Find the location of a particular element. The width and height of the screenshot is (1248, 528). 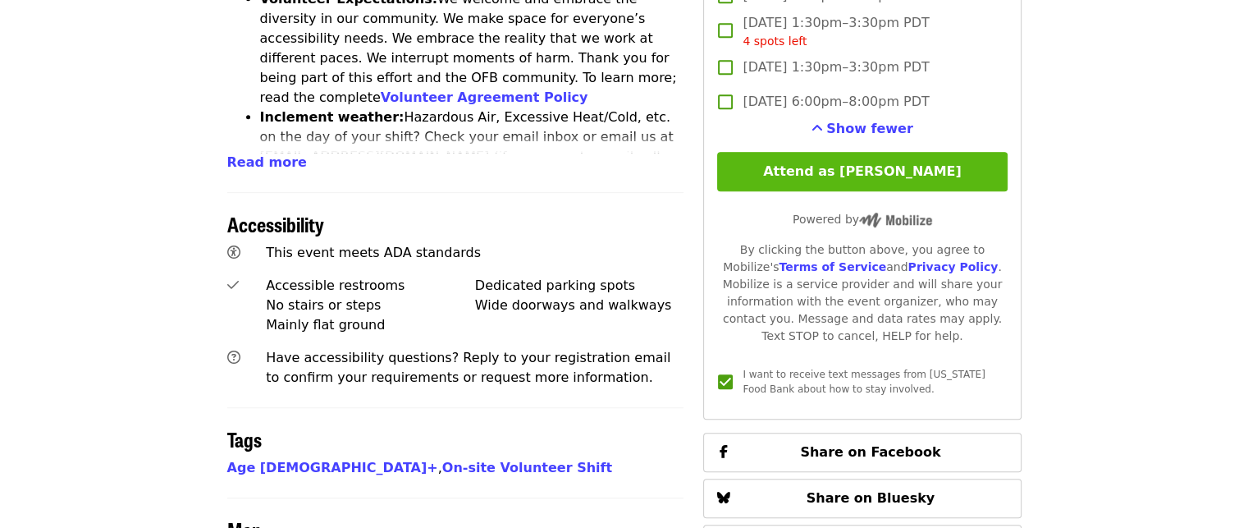

a: Terms of Service is located at coordinates (832, 267).